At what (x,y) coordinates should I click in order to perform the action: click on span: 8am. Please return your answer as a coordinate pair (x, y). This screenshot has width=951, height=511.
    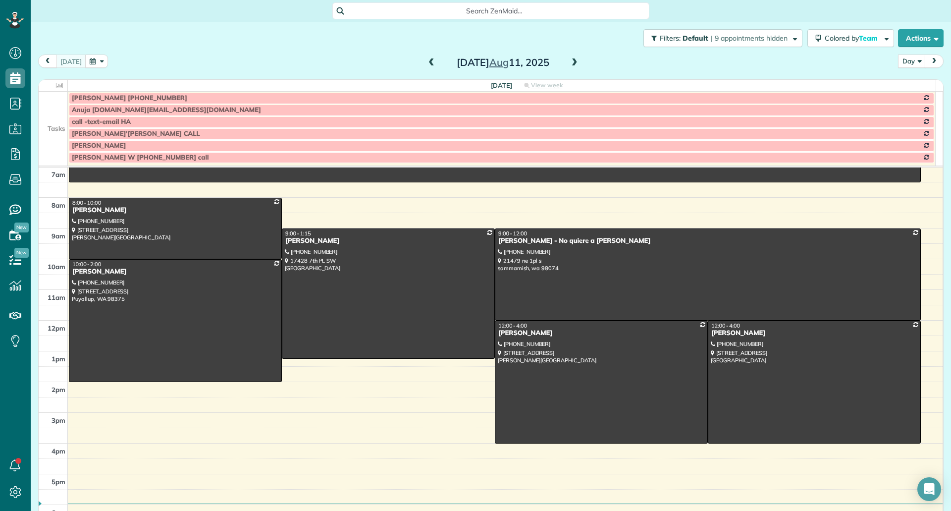
    Looking at the image, I should click on (58, 205).